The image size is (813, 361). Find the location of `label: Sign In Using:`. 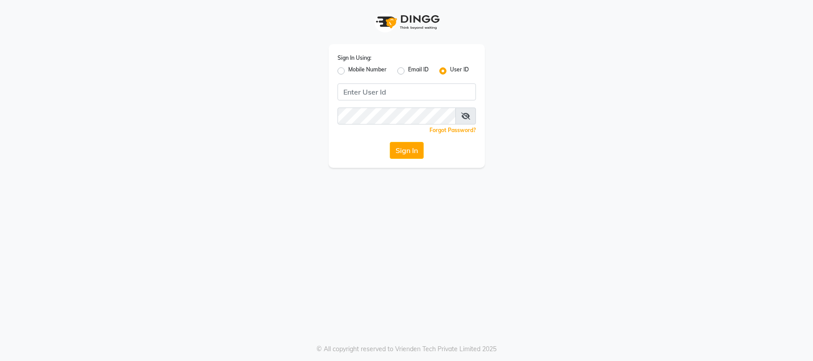

label: Sign In Using: is located at coordinates (354, 58).